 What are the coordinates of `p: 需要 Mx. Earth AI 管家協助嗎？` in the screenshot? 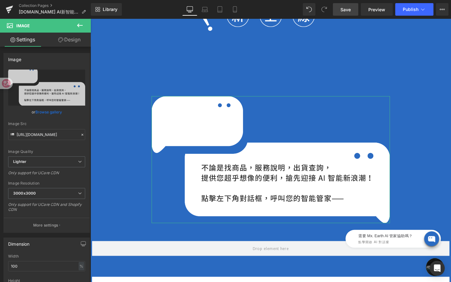 It's located at (68, 15).